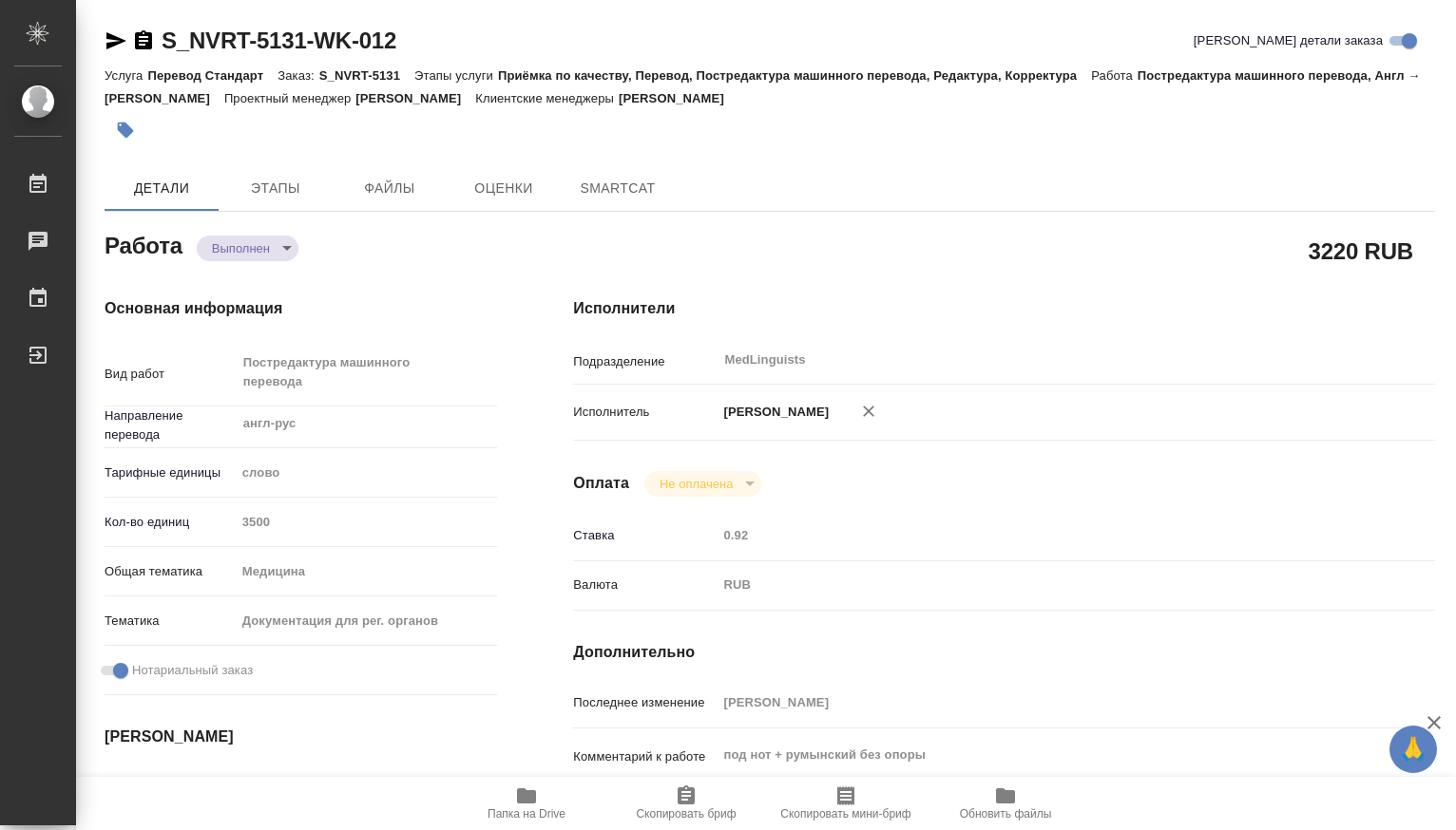 Image resolution: width=1456 pixels, height=830 pixels. Describe the element at coordinates (367, 75) in the screenshot. I see `p: S_NVRT-5131` at that location.